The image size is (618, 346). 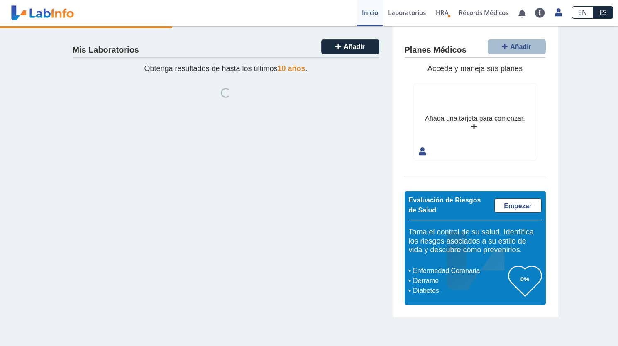 What do you see at coordinates (603, 12) in the screenshot?
I see `a: ES` at bounding box center [603, 12].